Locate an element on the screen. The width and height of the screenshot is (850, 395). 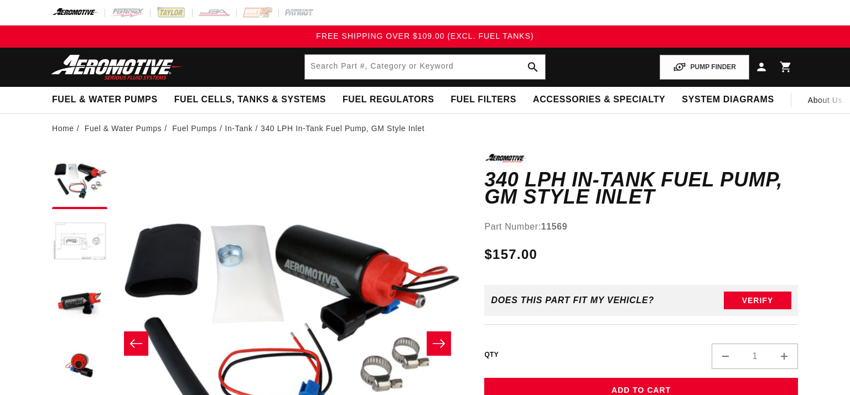
a: Fuel & Water Pumps is located at coordinates (123, 128).